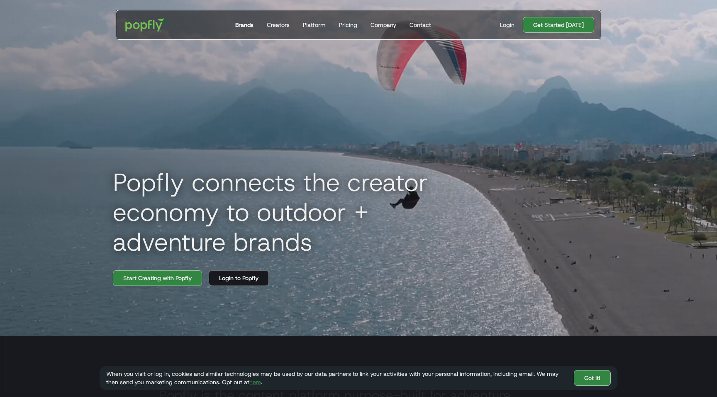 The width and height of the screenshot is (717, 397). I want to click on a: Login, so click(507, 25).